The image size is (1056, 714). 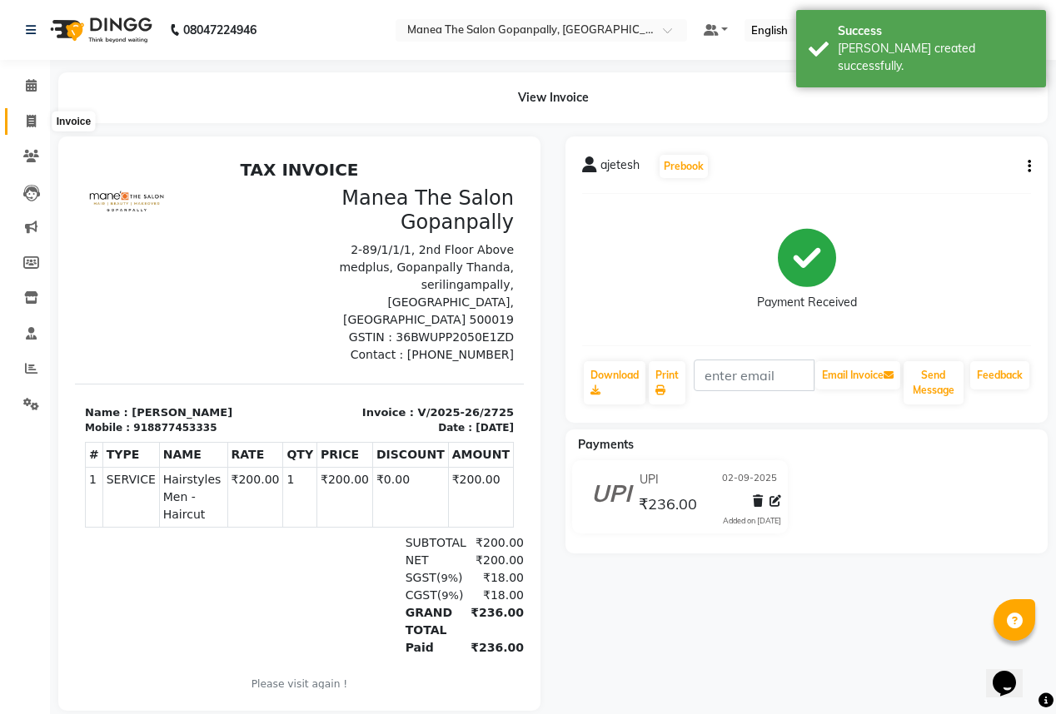 What do you see at coordinates (935, 31) in the screenshot?
I see `div: Success` at bounding box center [935, 31].